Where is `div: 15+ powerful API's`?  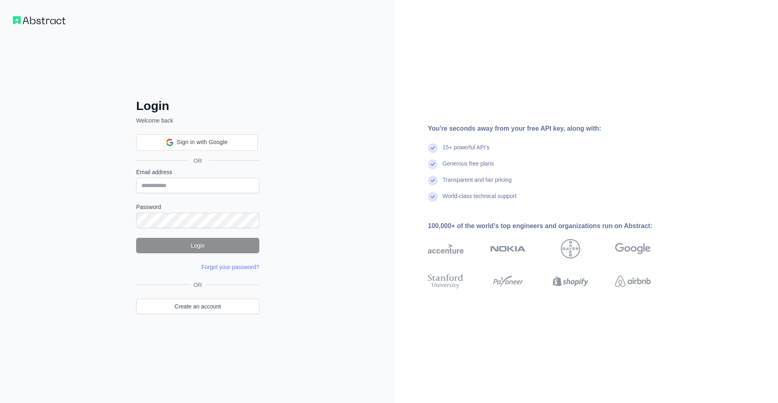 div: 15+ powerful API's is located at coordinates (466, 151).